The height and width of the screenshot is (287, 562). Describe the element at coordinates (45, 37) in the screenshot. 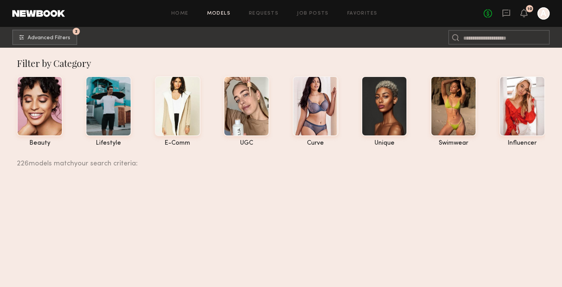

I see `button: 2Advanced Filters` at that location.